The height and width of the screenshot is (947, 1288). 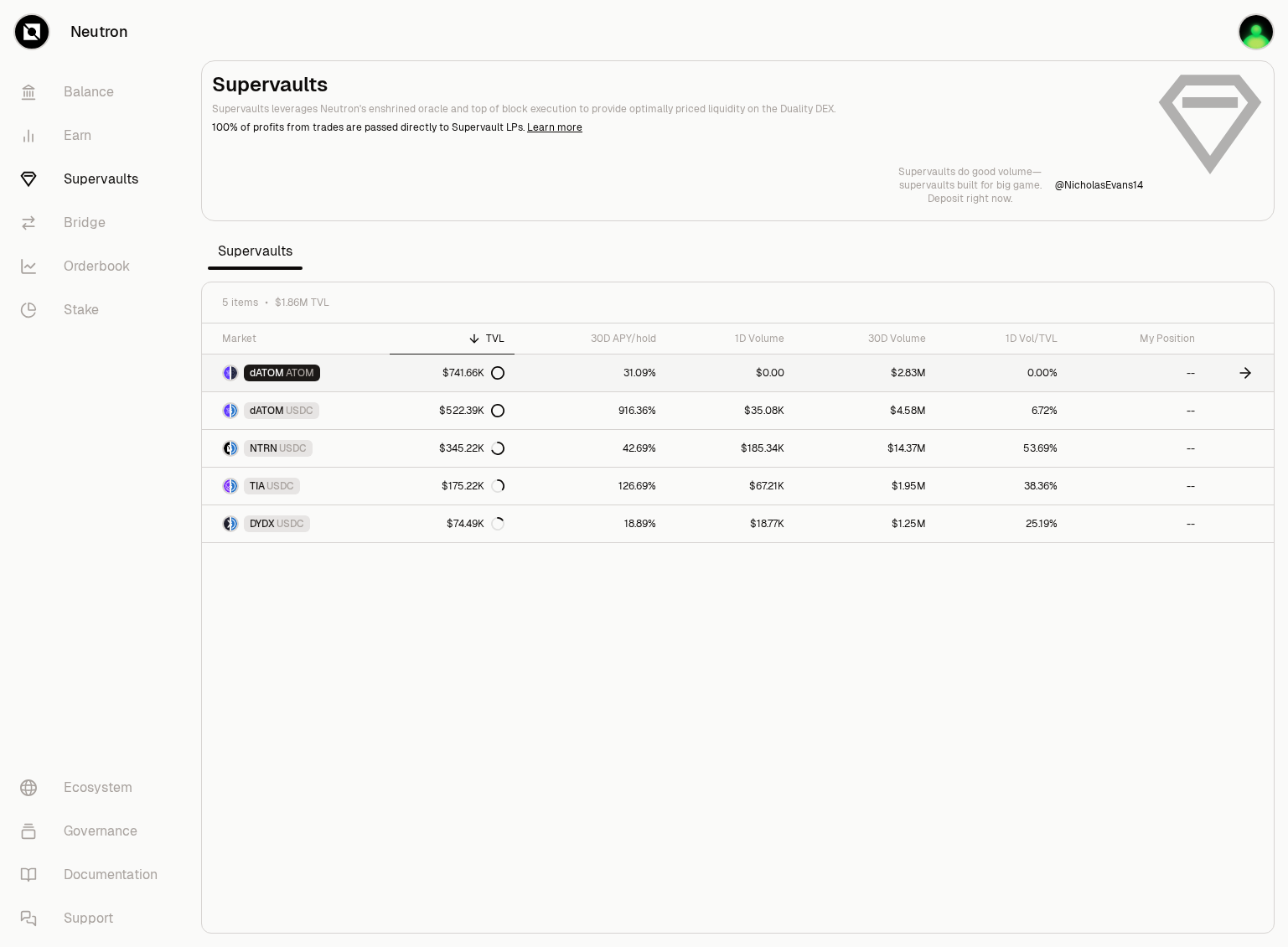 I want to click on a: $345.22K, so click(x=452, y=448).